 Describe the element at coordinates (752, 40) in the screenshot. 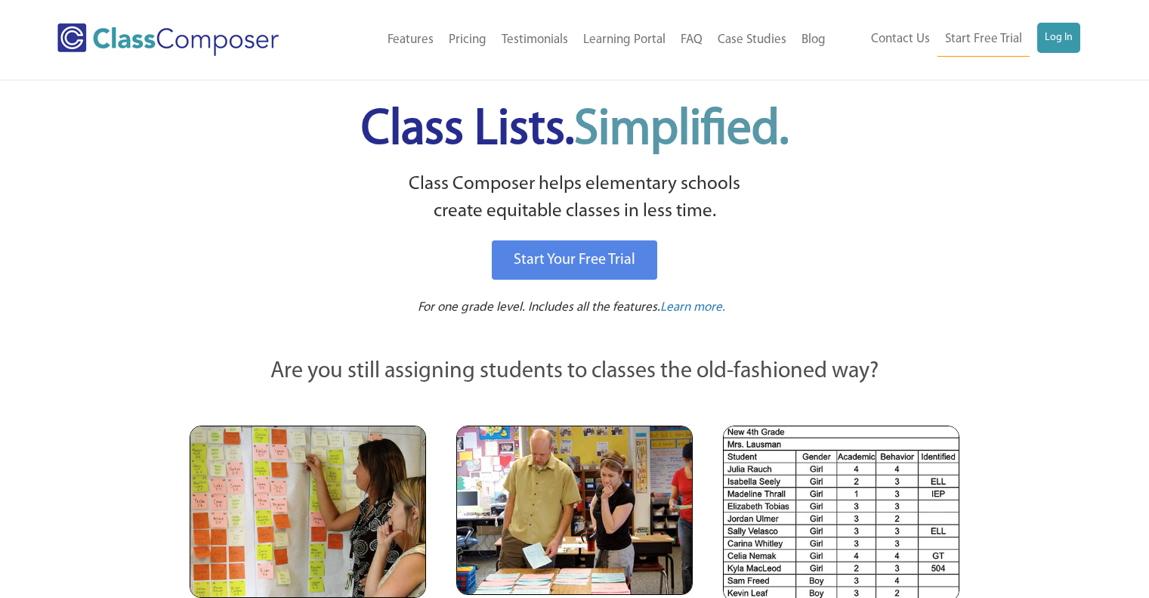

I see `a: Case Studies` at that location.